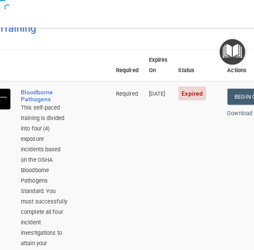 This screenshot has height=250, width=254. Describe the element at coordinates (127, 65) in the screenshot. I see `th: Required` at that location.